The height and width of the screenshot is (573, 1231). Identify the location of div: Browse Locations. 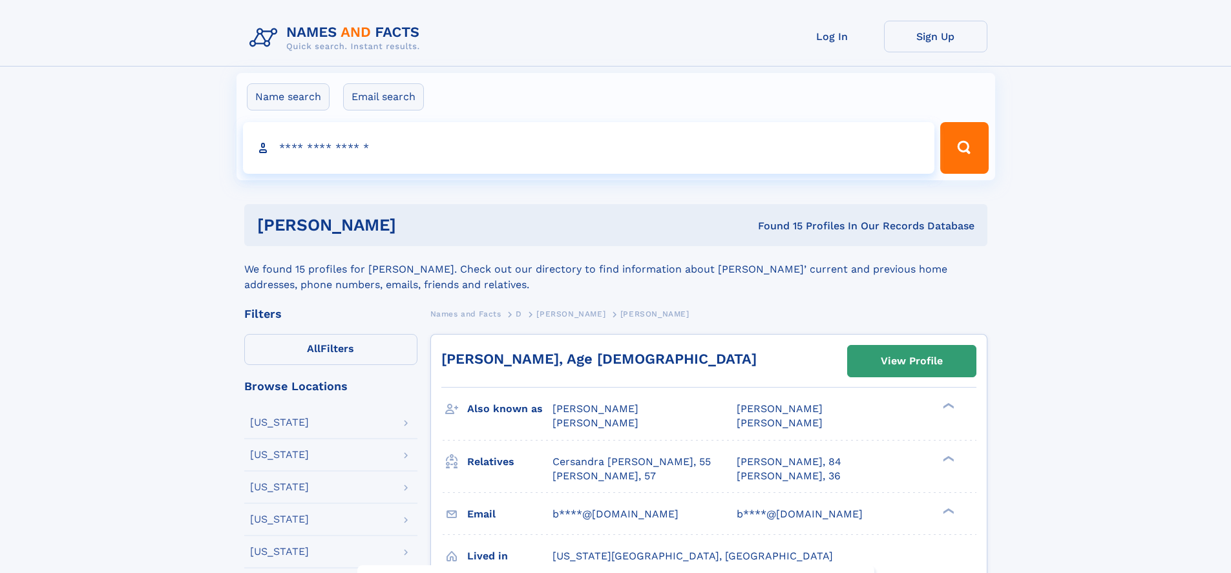
(331, 386).